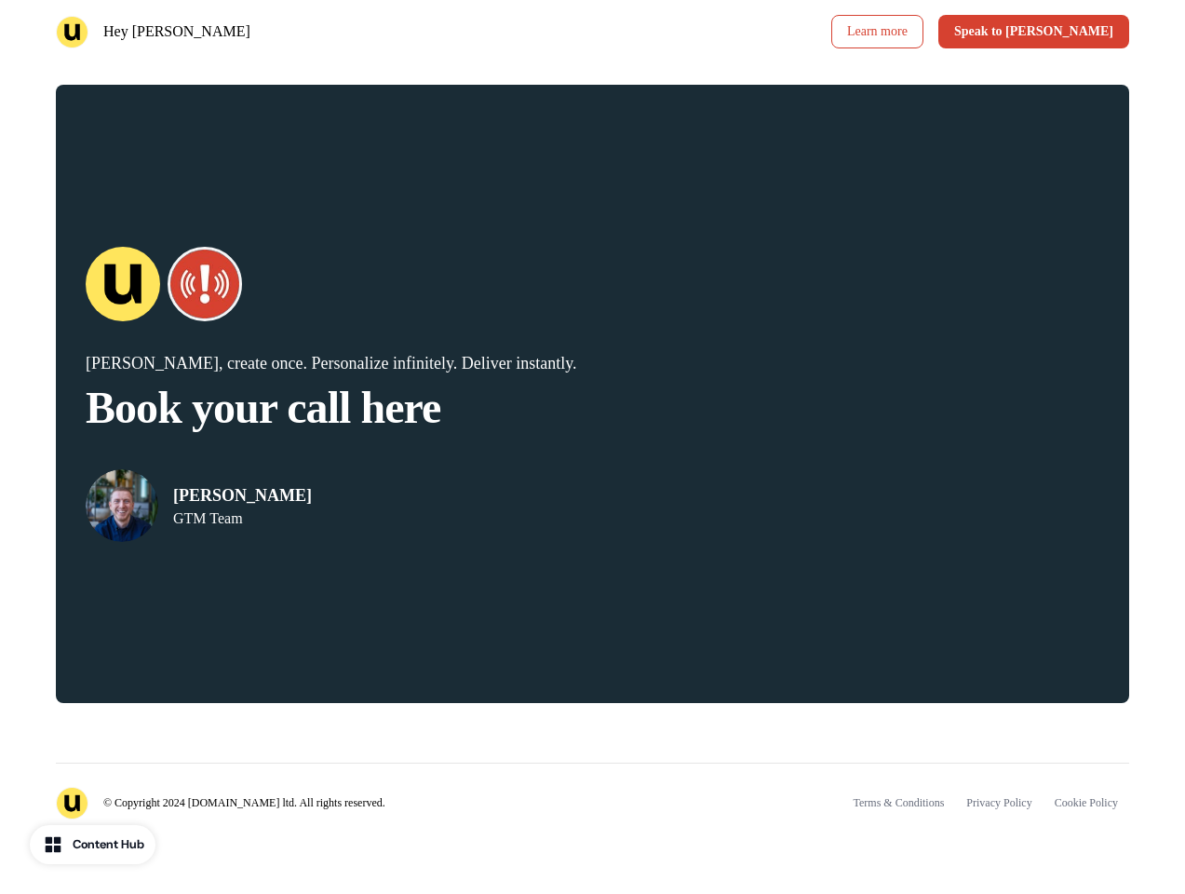 The height and width of the screenshot is (894, 1185). I want to click on p: GTM Team, so click(242, 518).